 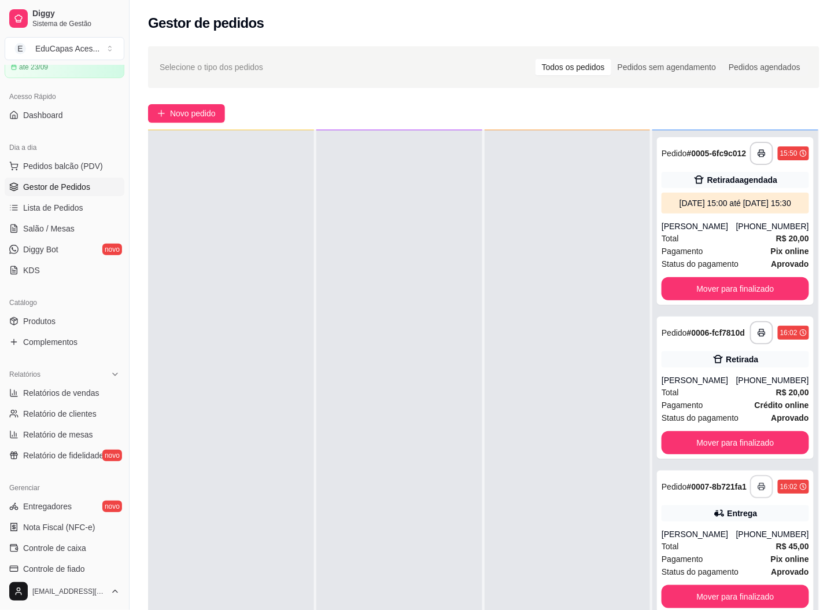 I want to click on div: Retirada agendada, so click(x=742, y=180).